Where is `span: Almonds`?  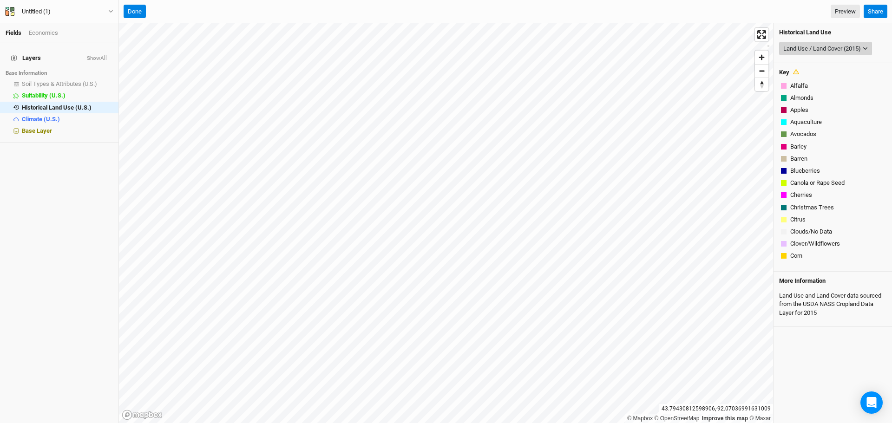 span: Almonds is located at coordinates (802, 98).